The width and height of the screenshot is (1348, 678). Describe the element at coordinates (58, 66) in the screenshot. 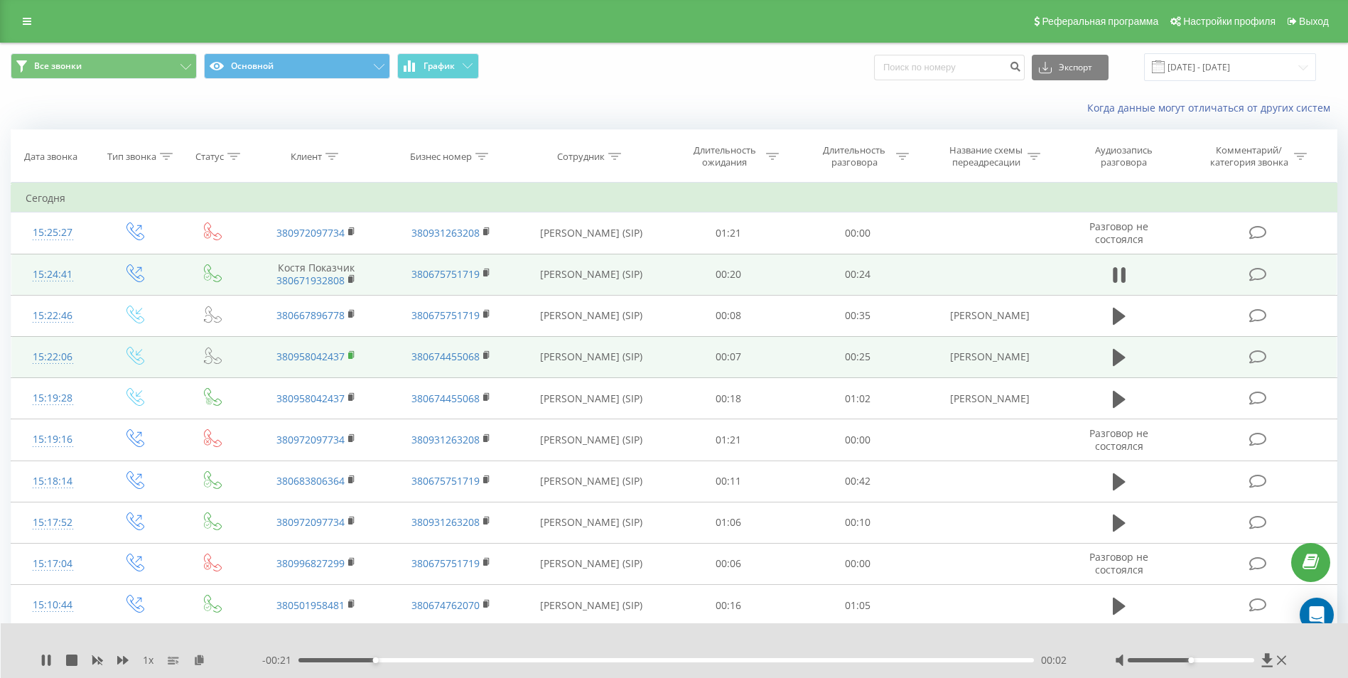

I see `span: Все звонки` at that location.